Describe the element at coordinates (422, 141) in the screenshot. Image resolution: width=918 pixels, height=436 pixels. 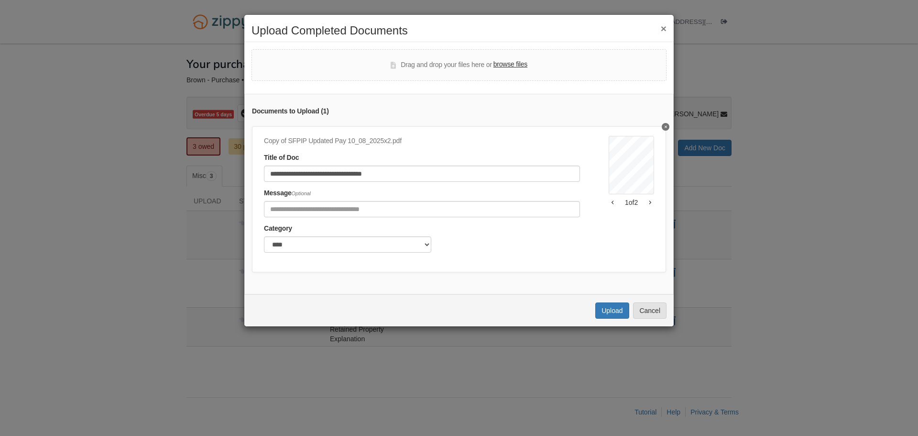
I see `div: Copy of SFPIP Updated Pay 10_08_2025x2.pdf` at that location.